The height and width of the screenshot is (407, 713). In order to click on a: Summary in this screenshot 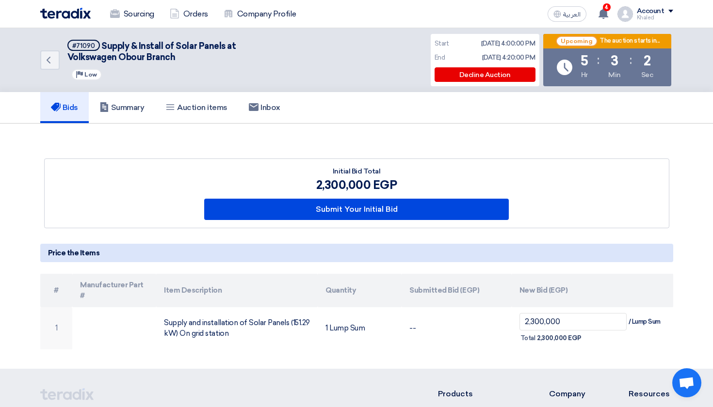, I will do `click(122, 108)`.